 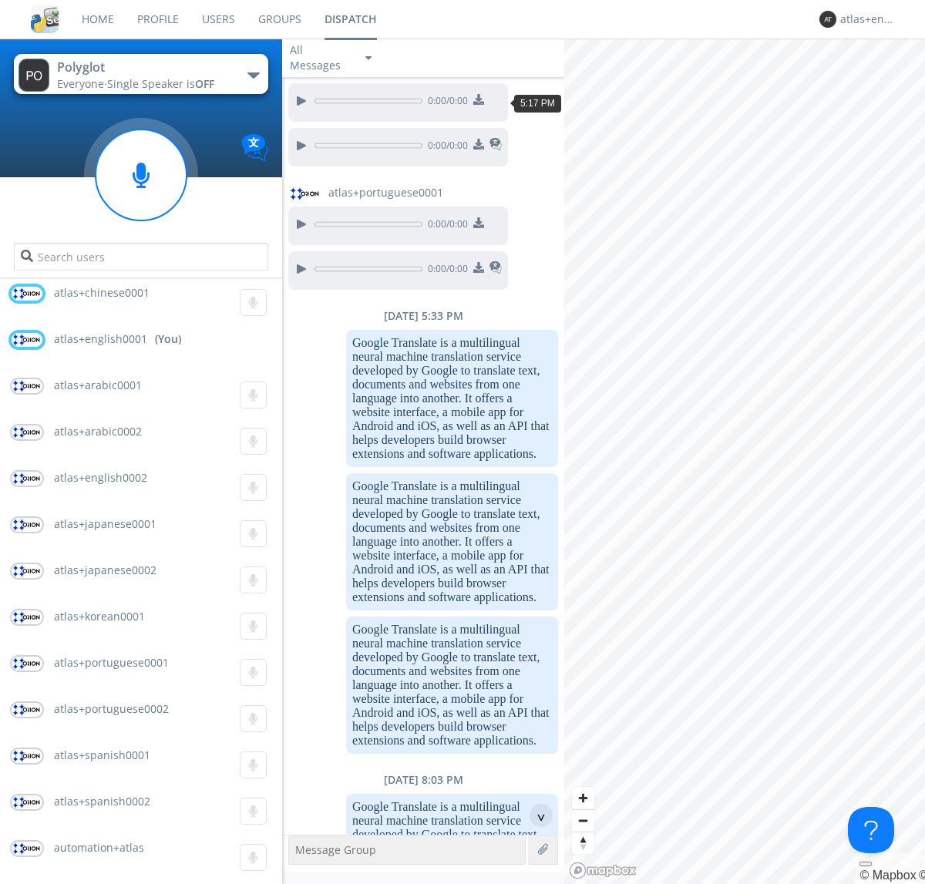 I want to click on input: Search users, so click(x=140, y=257).